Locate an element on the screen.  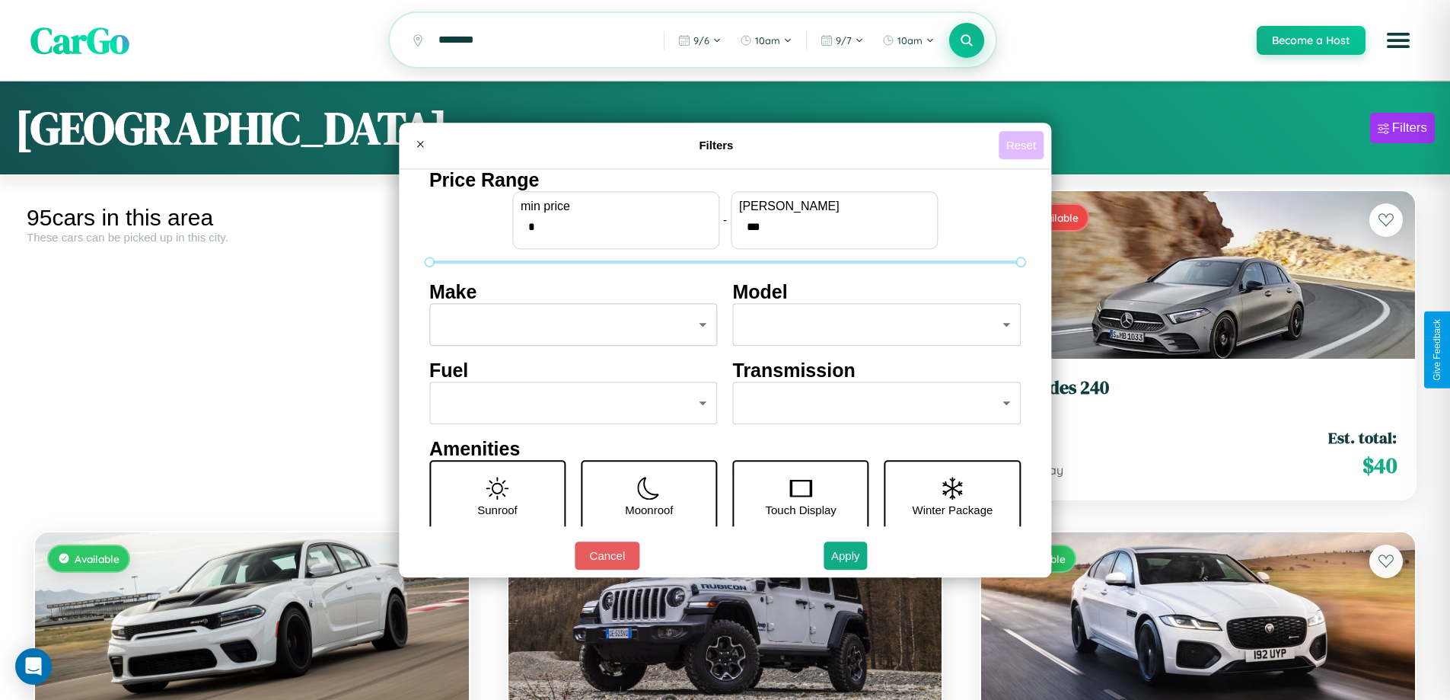
h4: Transmission is located at coordinates (877, 370).